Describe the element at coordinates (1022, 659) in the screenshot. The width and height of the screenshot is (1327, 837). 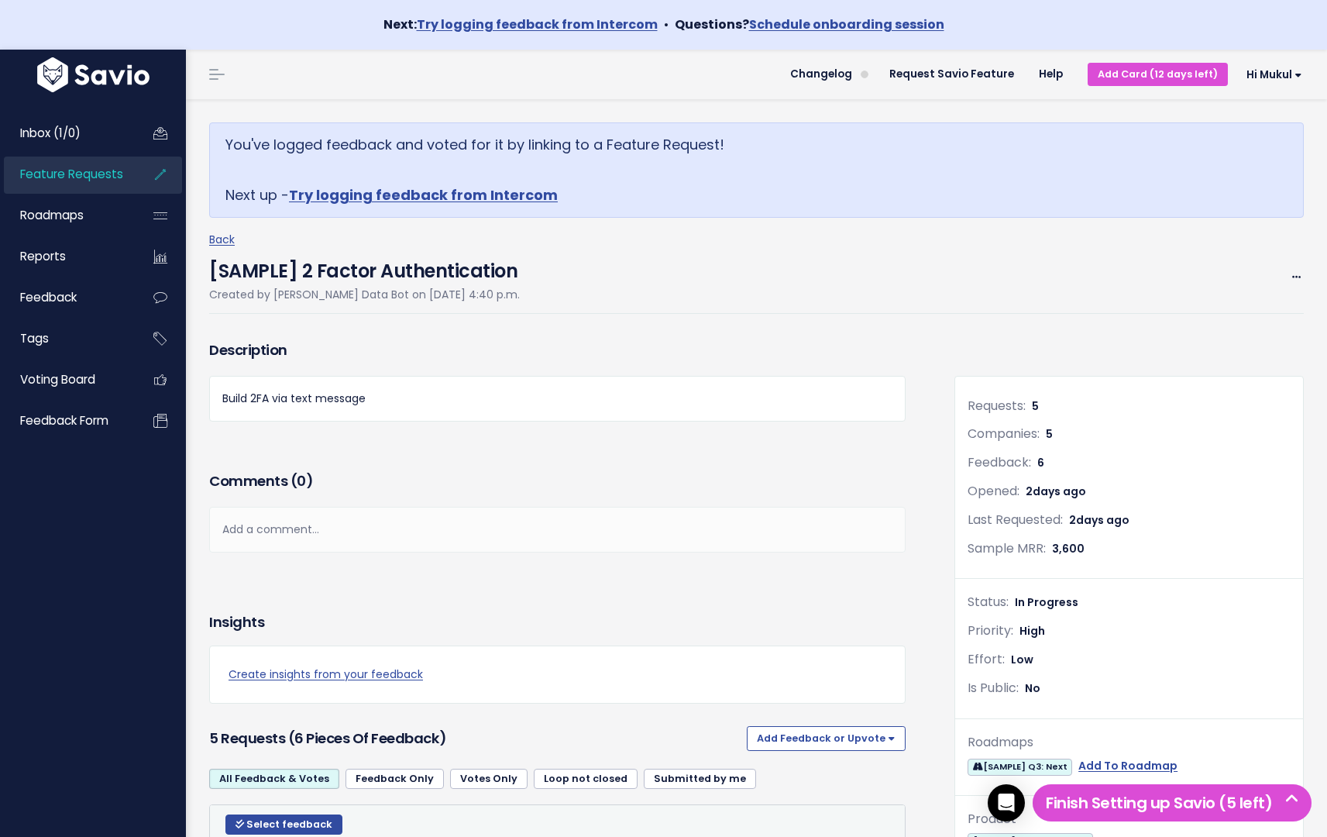
I see `span: Low` at that location.